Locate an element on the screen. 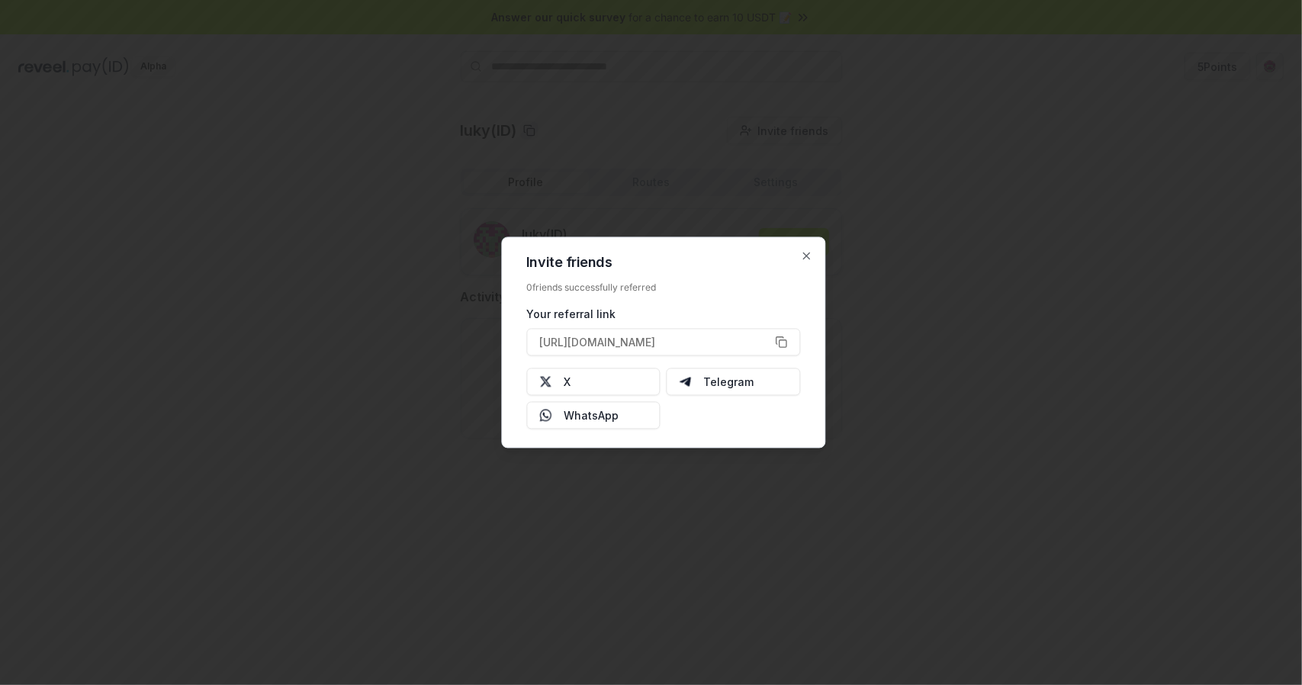 This screenshot has width=1302, height=685. button: X is located at coordinates (594, 382).